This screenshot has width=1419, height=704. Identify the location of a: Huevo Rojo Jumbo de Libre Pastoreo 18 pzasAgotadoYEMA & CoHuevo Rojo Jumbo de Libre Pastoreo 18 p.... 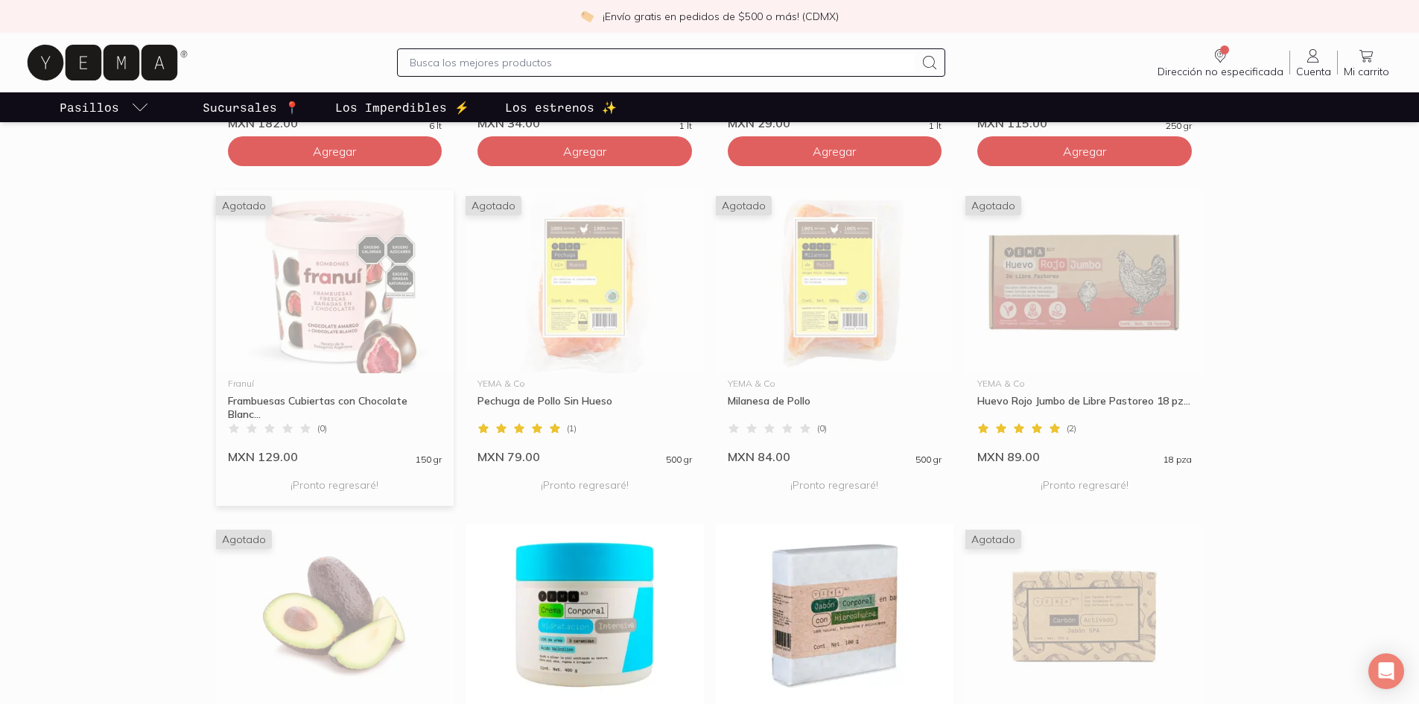
(1084, 327).